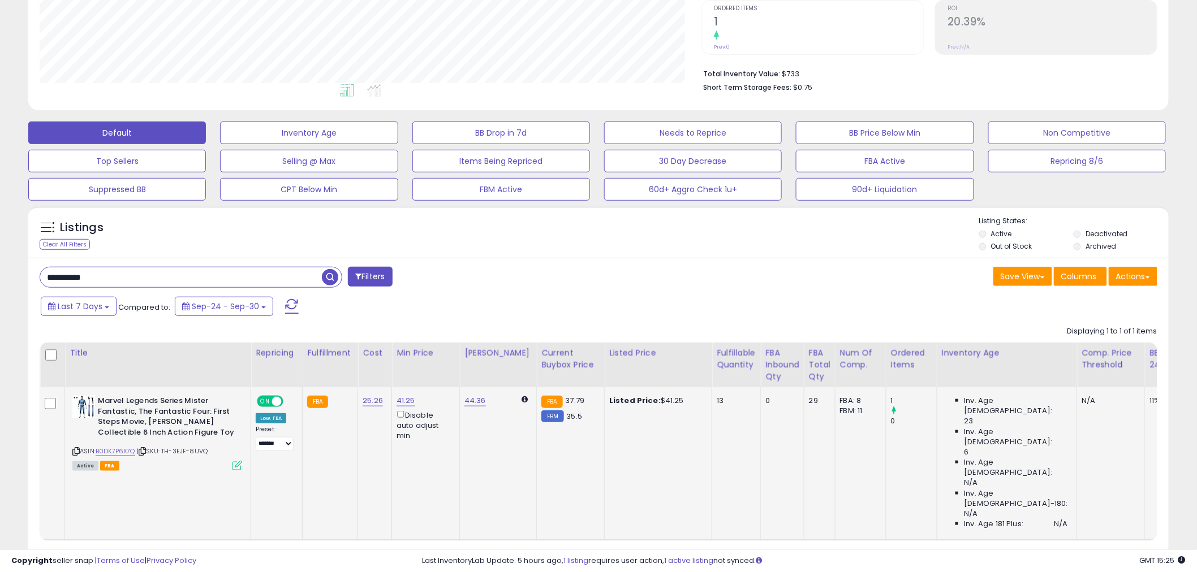  What do you see at coordinates (994, 524) in the screenshot?
I see `span: Inv. Age 181 Plus:` at bounding box center [994, 524].